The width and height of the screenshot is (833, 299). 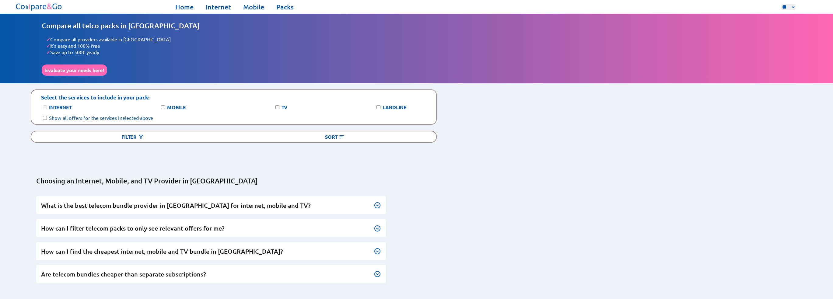 I want to click on label: Internet, so click(x=60, y=107).